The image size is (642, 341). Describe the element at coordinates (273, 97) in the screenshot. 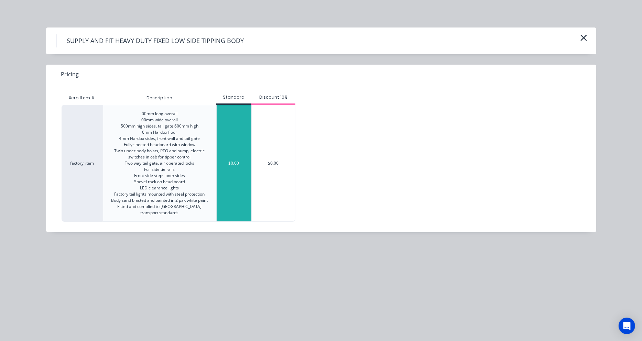

I see `div: Discount 10%` at that location.